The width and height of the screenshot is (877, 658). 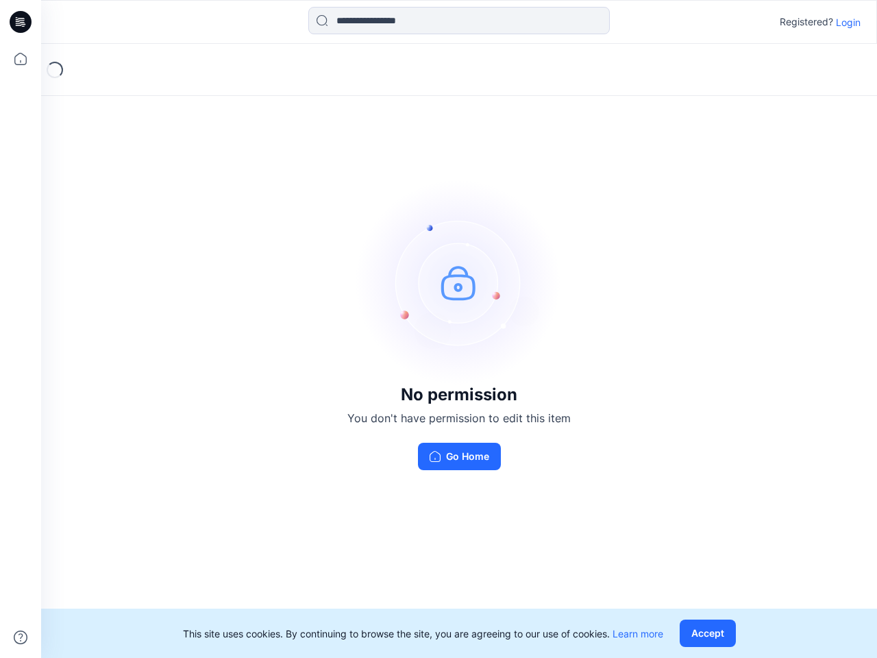 I want to click on h3: No permission, so click(x=459, y=395).